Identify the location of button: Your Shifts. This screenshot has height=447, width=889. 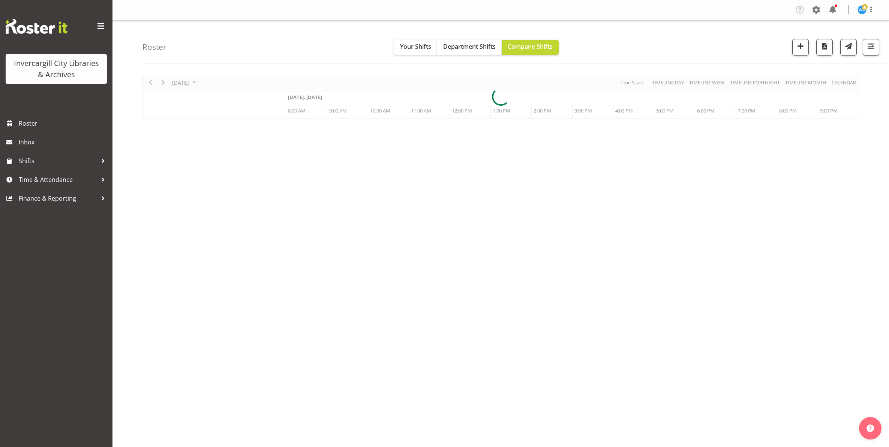
(415, 47).